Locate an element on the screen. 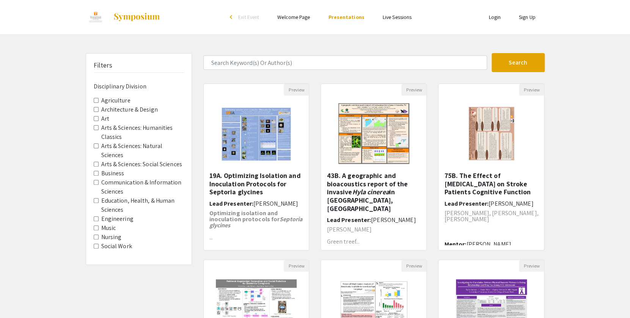 This screenshot has height=318, width=630. a: Presentations is located at coordinates (346, 17).